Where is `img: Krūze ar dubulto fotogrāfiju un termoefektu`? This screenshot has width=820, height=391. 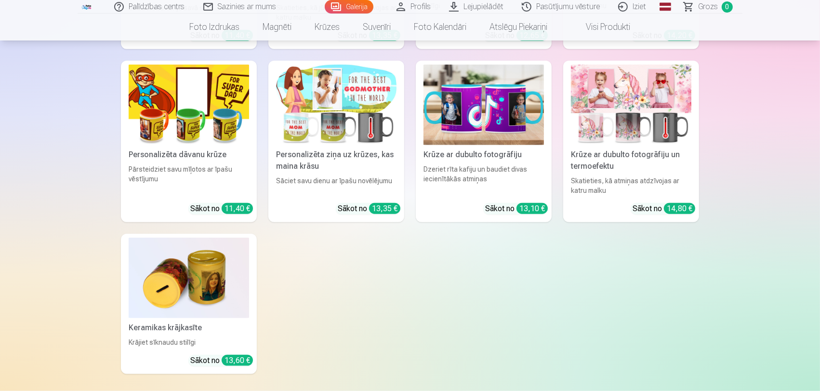
img: Krūze ar dubulto fotogrāfiju un termoefektu is located at coordinates (631, 105).